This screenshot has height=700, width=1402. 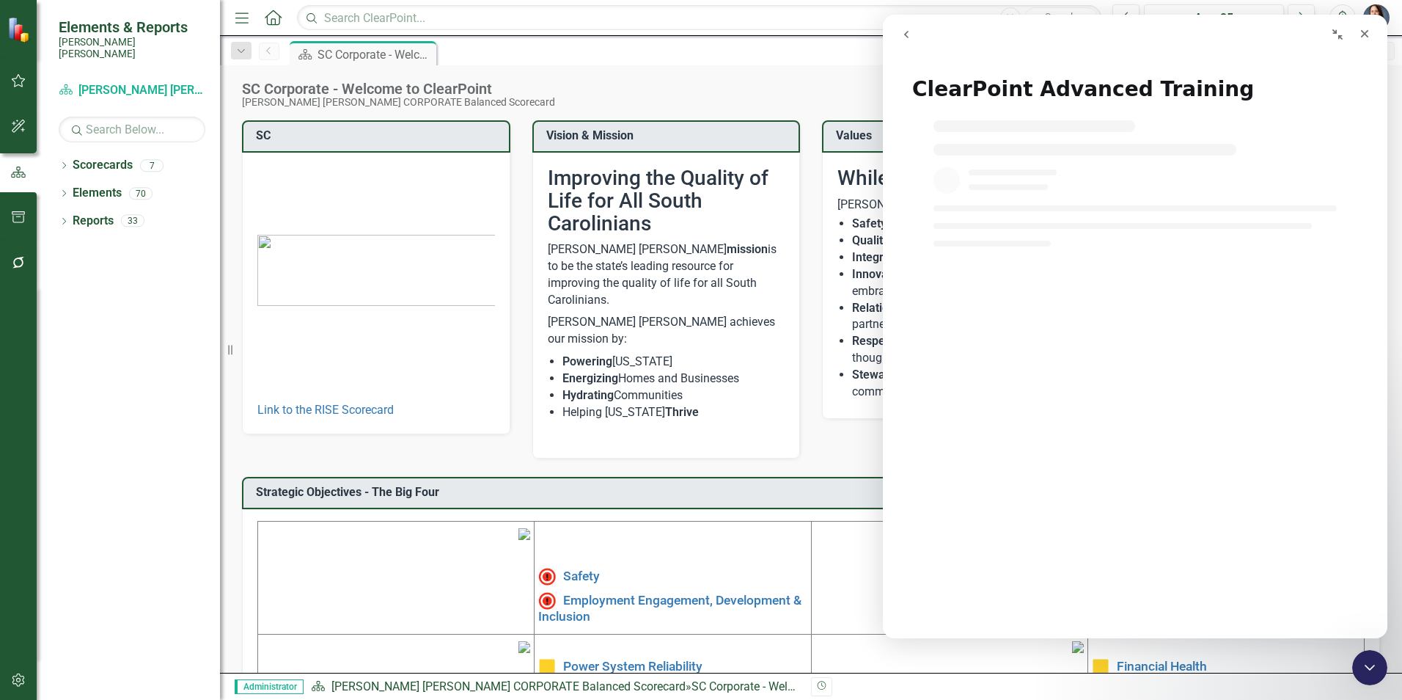 What do you see at coordinates (682, 411) in the screenshot?
I see `strong: Thrive` at bounding box center [682, 411].